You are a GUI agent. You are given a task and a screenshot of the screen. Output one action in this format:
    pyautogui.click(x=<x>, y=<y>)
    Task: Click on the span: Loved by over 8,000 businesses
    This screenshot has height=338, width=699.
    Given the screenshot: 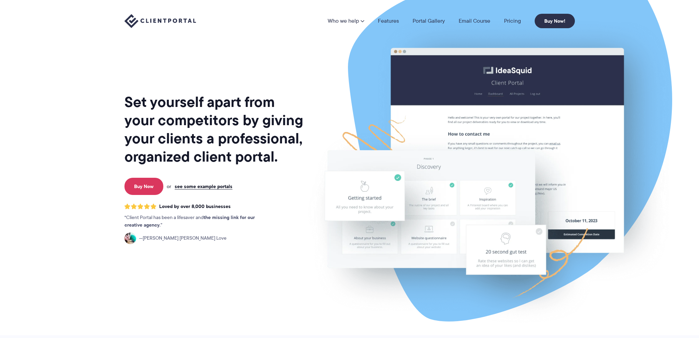 What is the action you would take?
    pyautogui.click(x=195, y=206)
    